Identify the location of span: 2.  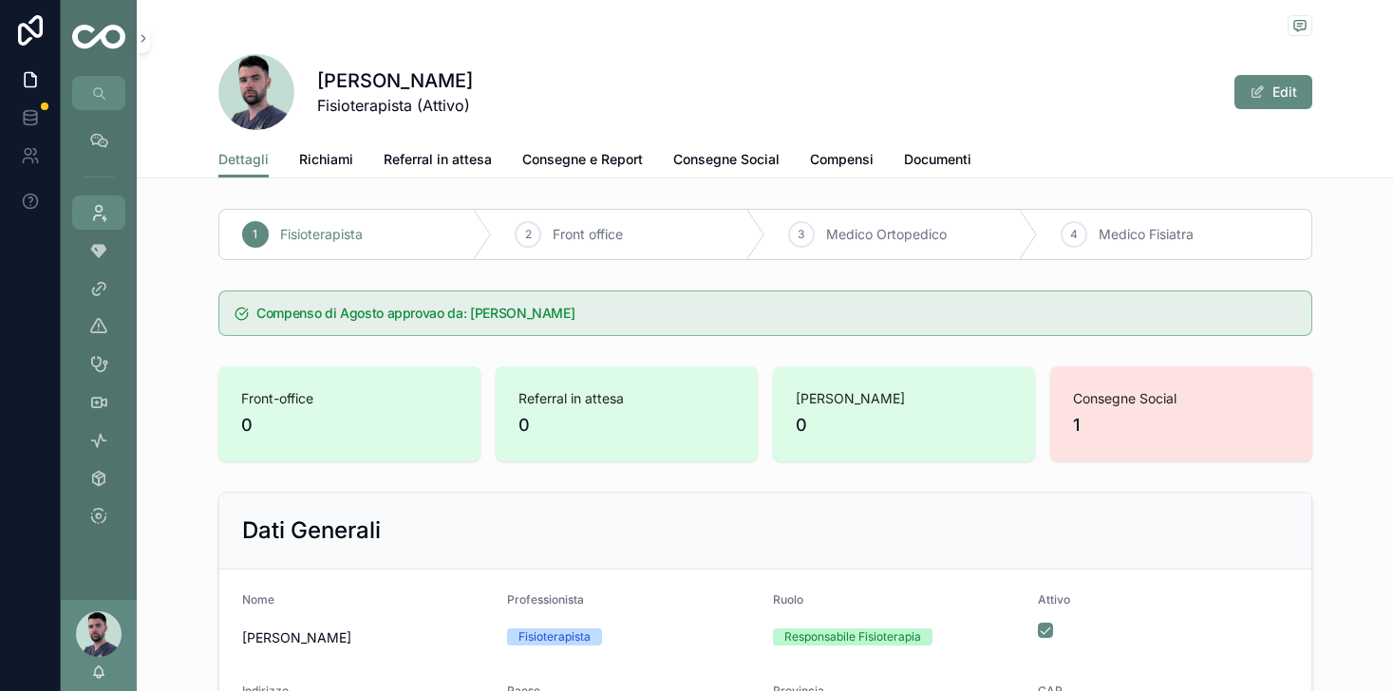
(528, 235).